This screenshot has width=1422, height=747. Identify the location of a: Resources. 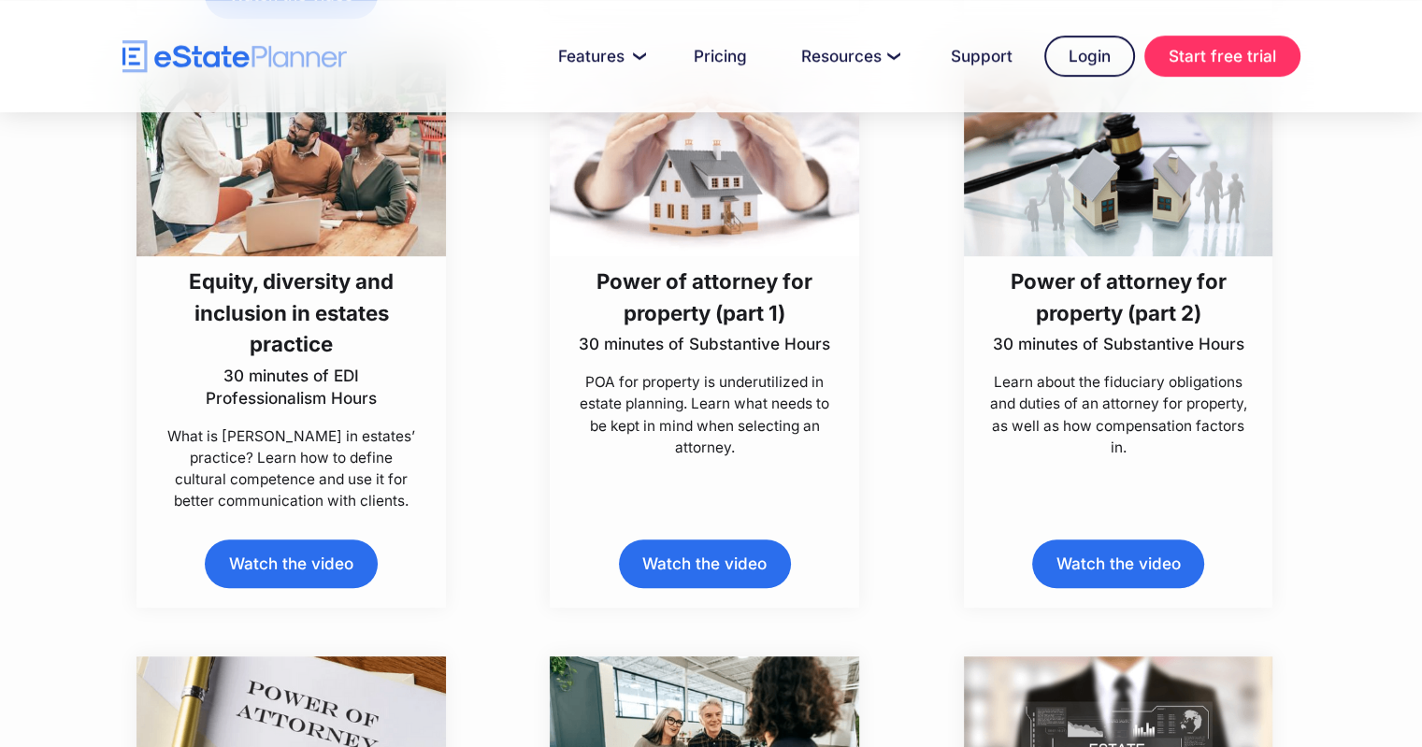
(849, 56).